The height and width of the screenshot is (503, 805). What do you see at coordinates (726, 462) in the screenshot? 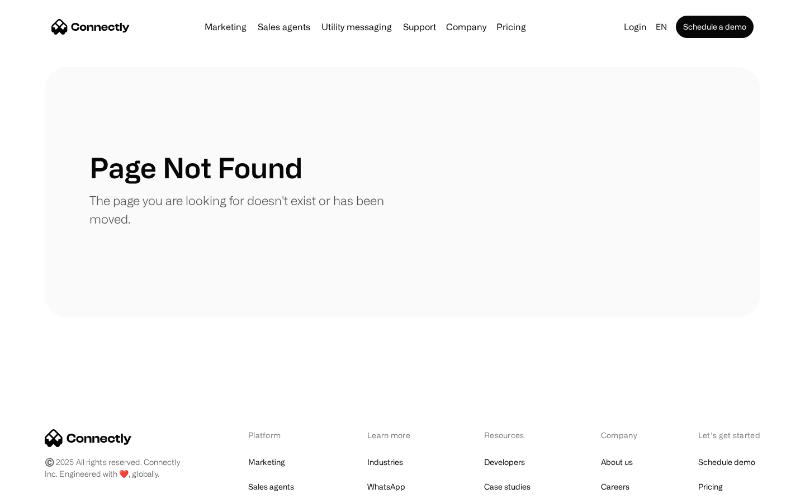
I see `a: Schedule demo` at bounding box center [726, 462].